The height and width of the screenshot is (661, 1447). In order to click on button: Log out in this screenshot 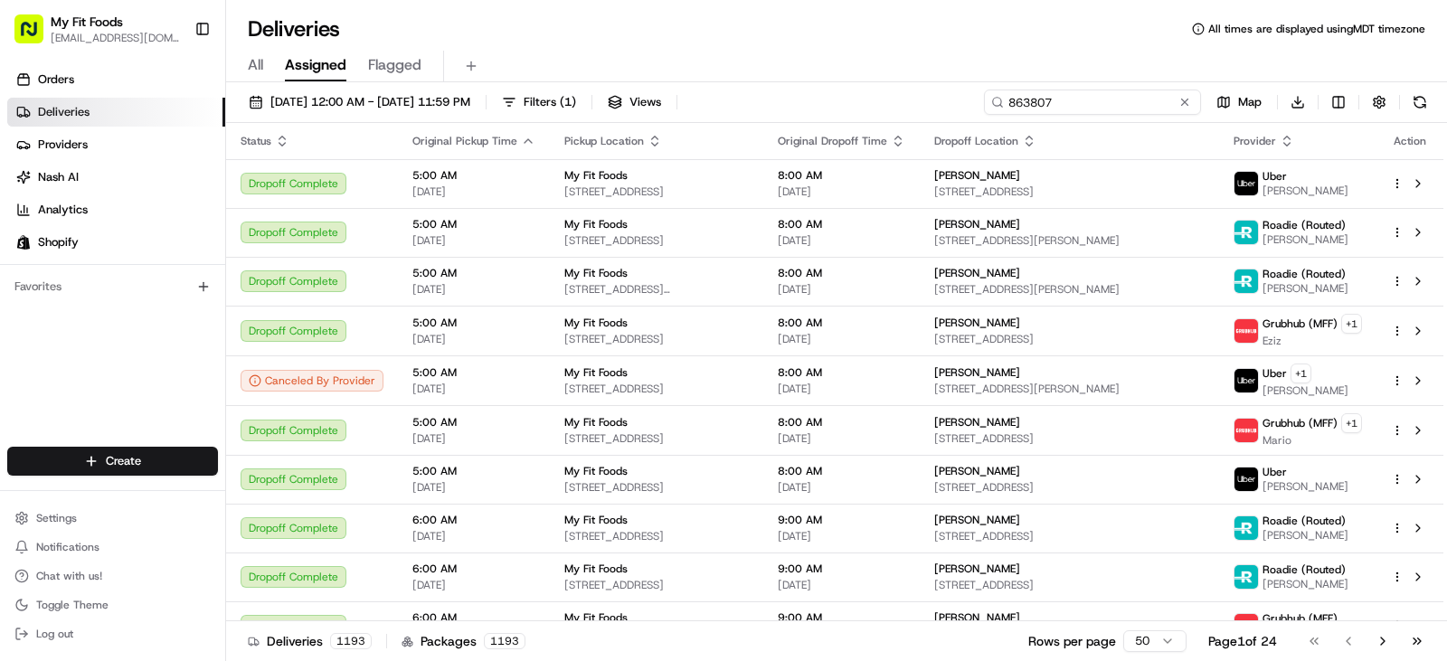, I will do `click(112, 634)`.